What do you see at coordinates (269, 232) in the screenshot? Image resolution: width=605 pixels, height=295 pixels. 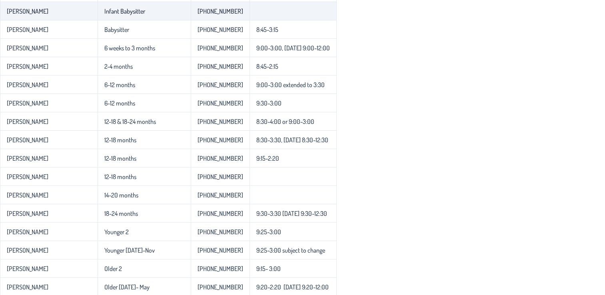 I see `p-celleditor: 9:25-3:00` at bounding box center [269, 232].